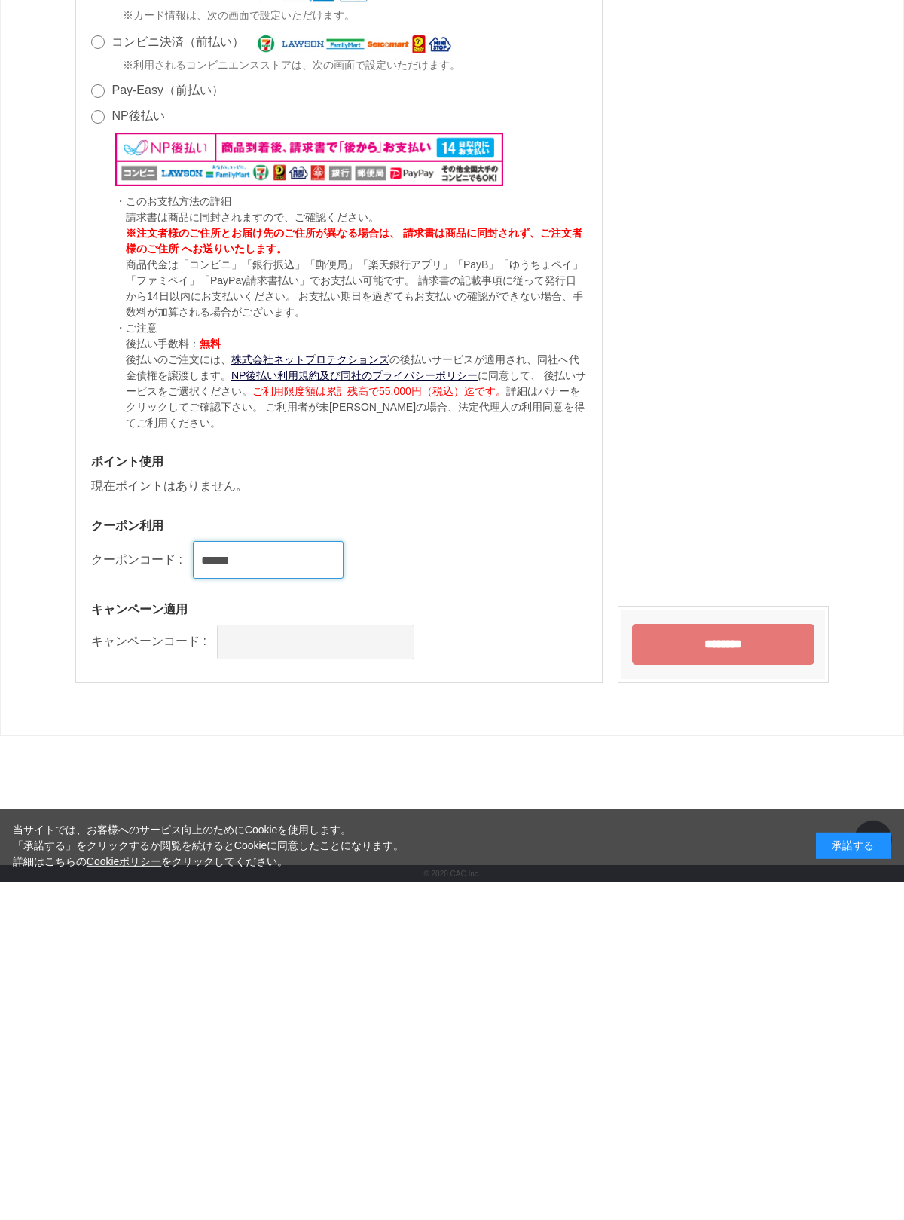  What do you see at coordinates (133, 94) in the screenshot?
I see `dt: 配送希望時間：` at bounding box center [133, 94].